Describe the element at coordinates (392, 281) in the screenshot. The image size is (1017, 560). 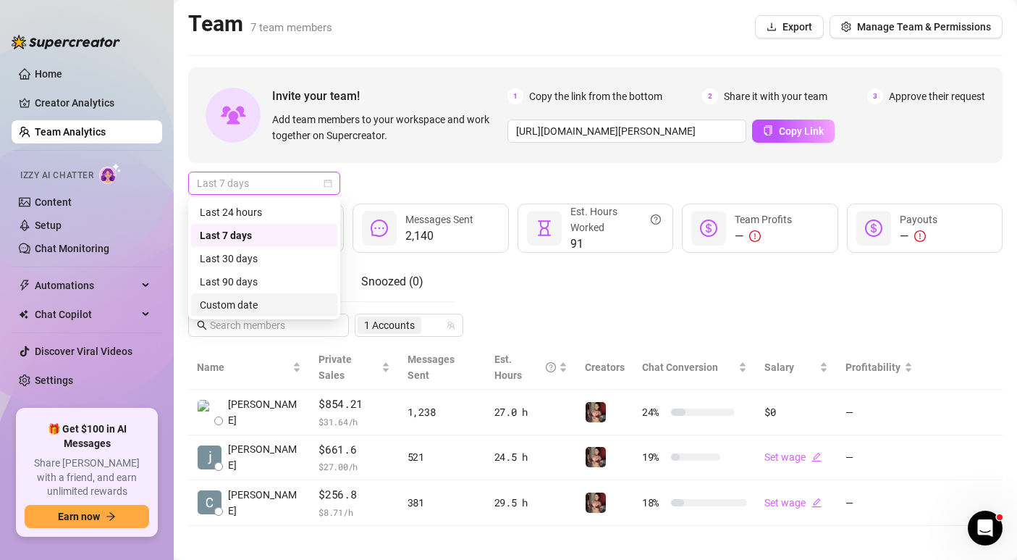
I see `span: Snoozed ( 0 )` at that location.